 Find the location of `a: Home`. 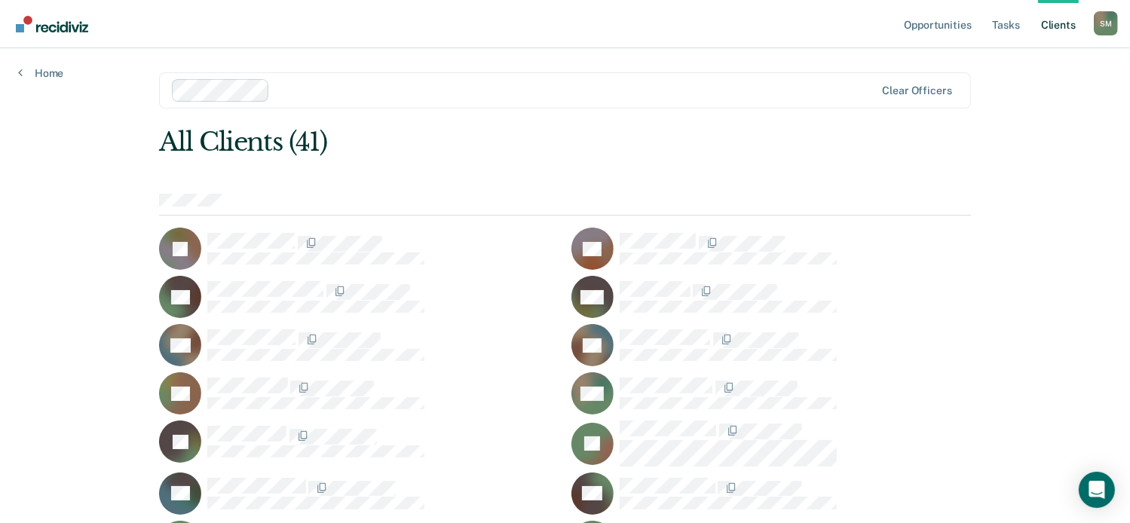

a: Home is located at coordinates (41, 73).